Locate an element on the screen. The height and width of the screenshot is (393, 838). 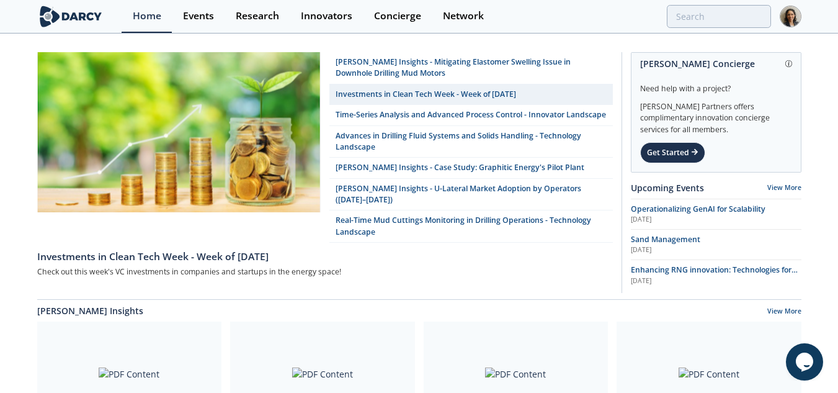
a: Advances in Drilling Fluid Systems and Solids Handling - Technology Landscape is located at coordinates (471, 142).